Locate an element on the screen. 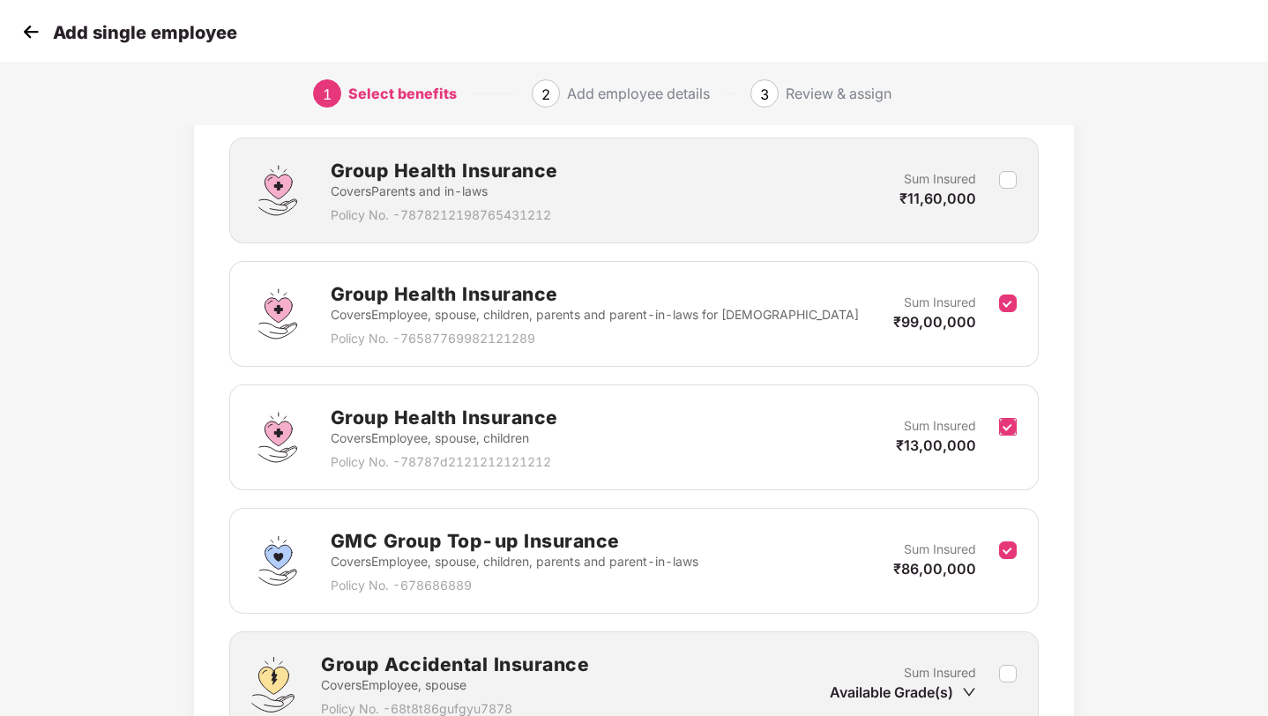  p: Add single employee is located at coordinates (145, 33).